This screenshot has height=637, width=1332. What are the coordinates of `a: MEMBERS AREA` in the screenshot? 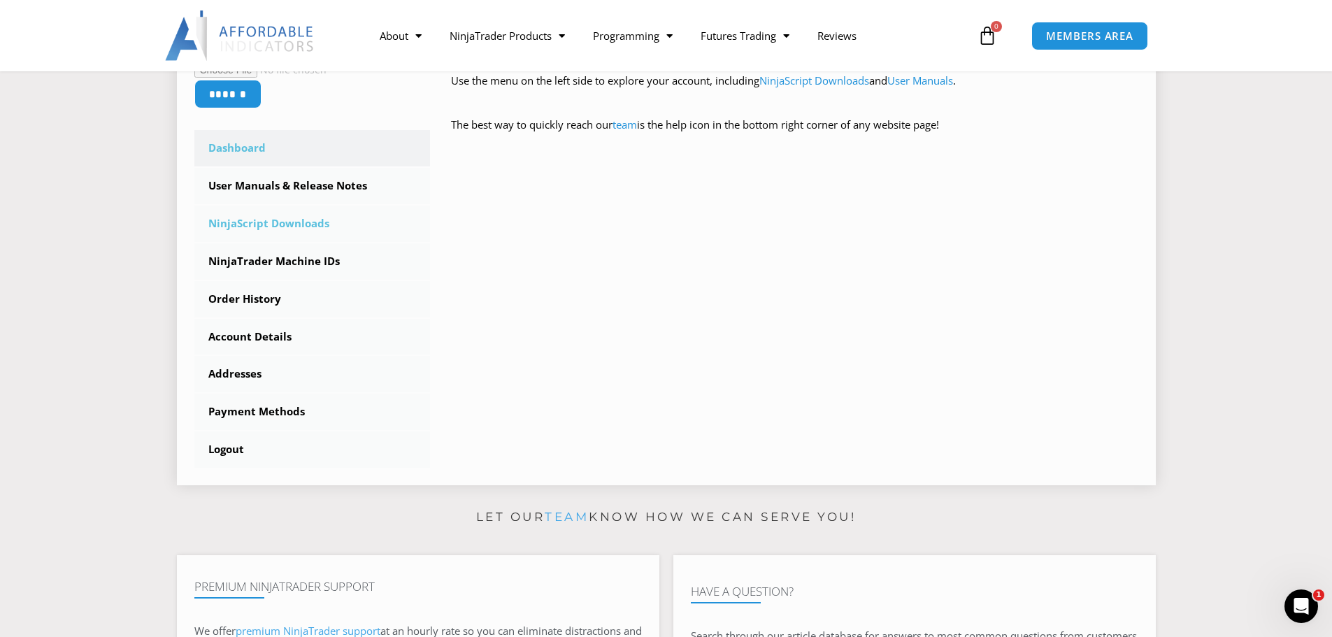 It's located at (1090, 36).